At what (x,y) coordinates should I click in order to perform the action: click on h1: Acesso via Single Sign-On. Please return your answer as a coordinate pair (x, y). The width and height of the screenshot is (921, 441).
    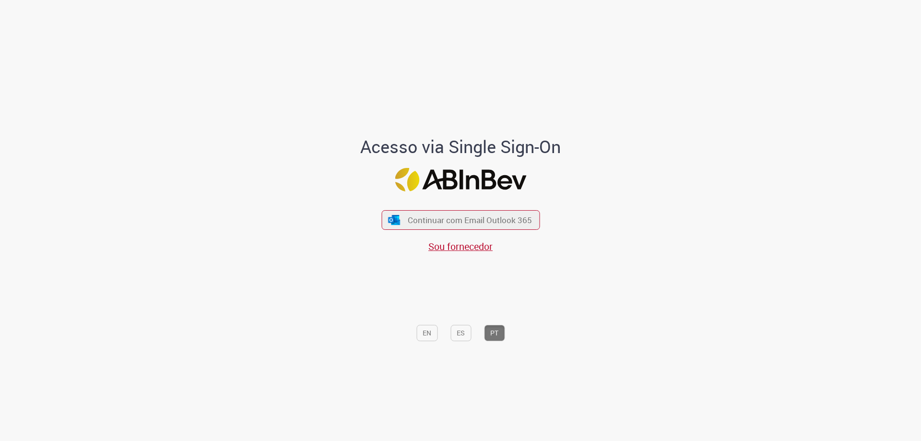
    Looking at the image, I should click on (461, 147).